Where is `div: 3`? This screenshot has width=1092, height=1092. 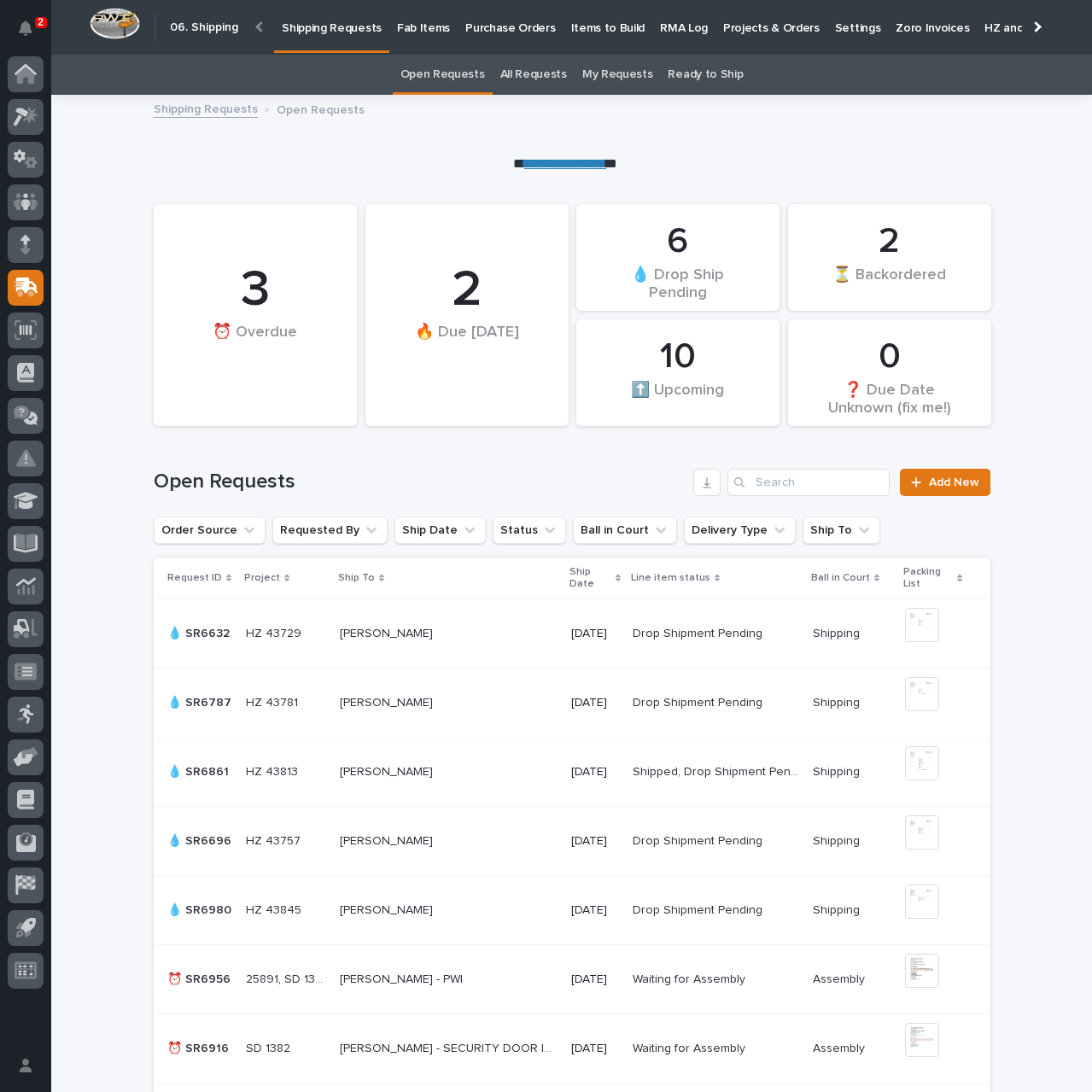 div: 3 is located at coordinates (256, 290).